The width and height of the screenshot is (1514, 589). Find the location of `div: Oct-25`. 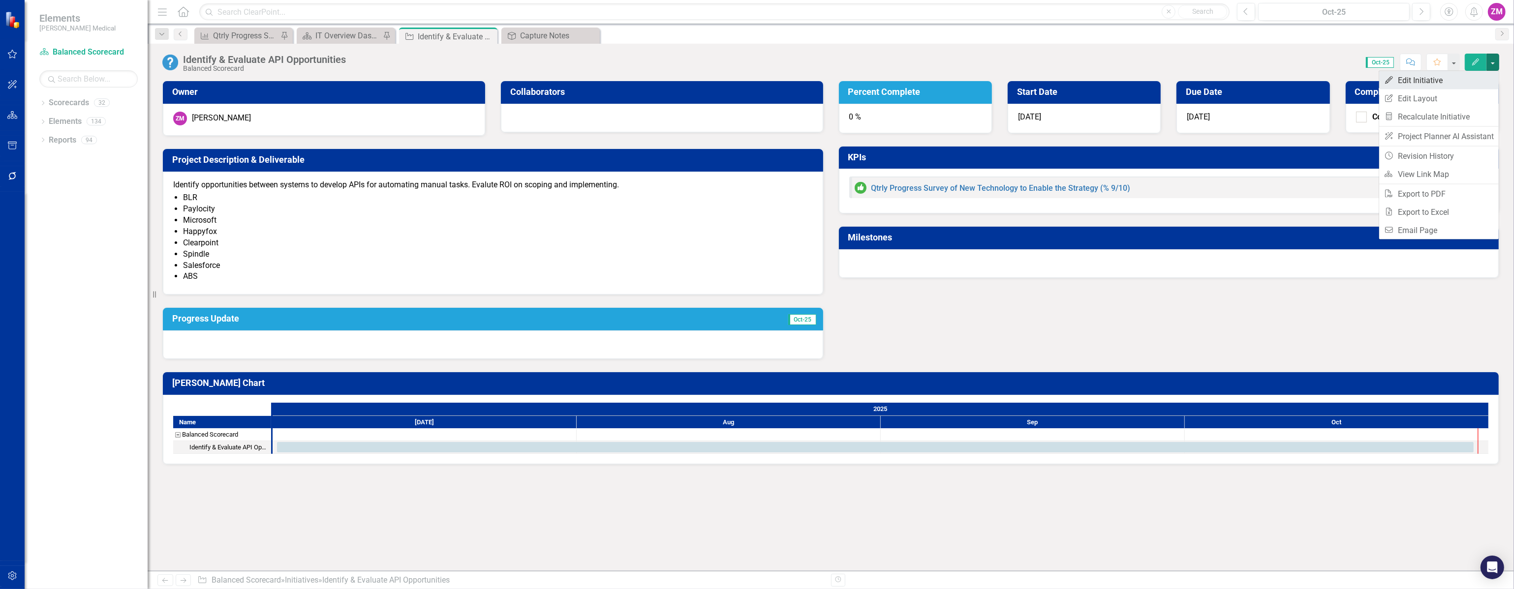

div: Oct-25 is located at coordinates (1334, 12).